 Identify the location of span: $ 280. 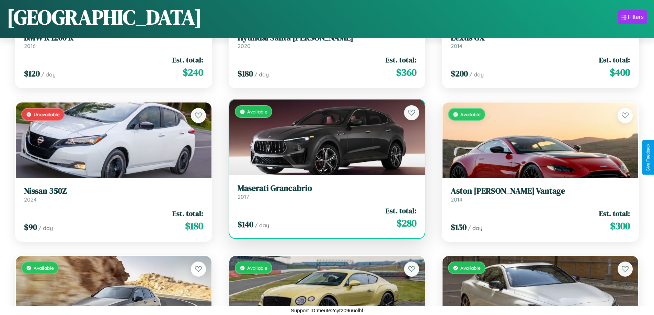
(406, 223).